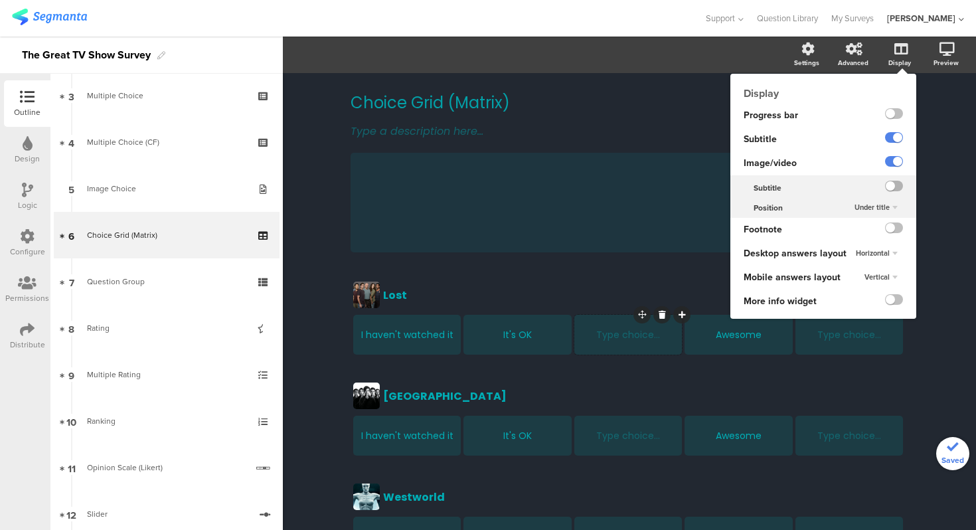  What do you see at coordinates (795, 253) in the screenshot?
I see `span: Desktop answers layout` at bounding box center [795, 253].